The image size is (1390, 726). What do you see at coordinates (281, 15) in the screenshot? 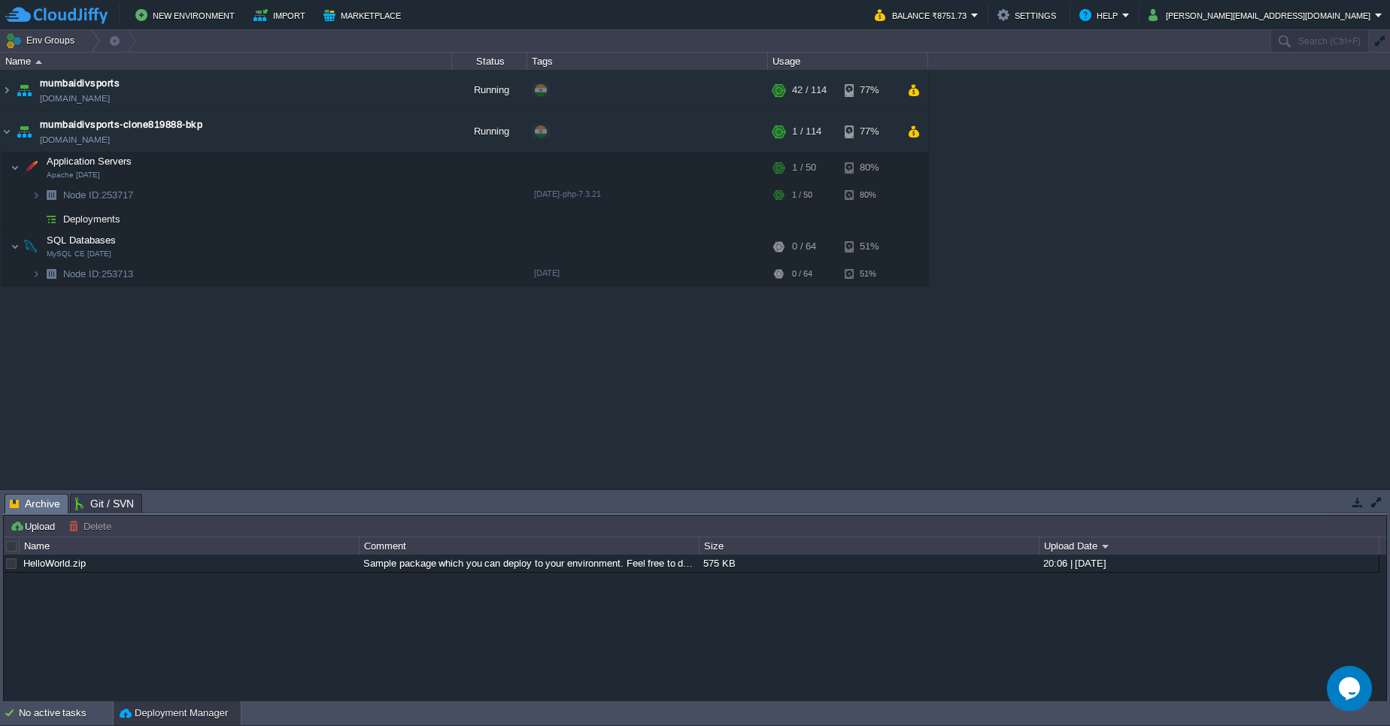
I see `button: Import` at bounding box center [281, 15].